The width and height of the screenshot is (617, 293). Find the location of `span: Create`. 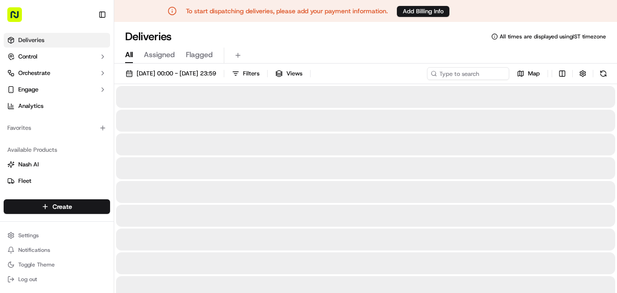

span: Create is located at coordinates (62, 206).